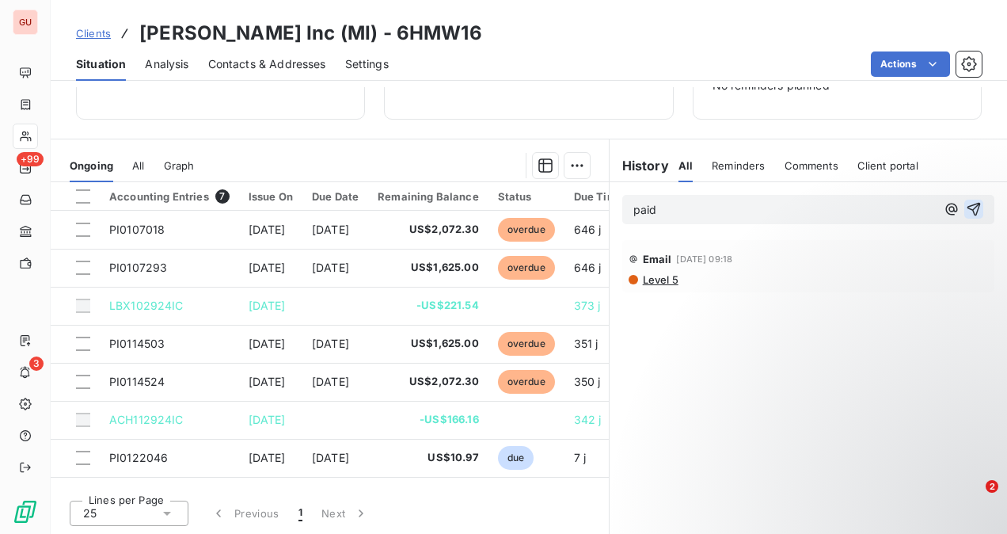  What do you see at coordinates (335, 196) in the screenshot?
I see `div: Due Date` at bounding box center [335, 196].